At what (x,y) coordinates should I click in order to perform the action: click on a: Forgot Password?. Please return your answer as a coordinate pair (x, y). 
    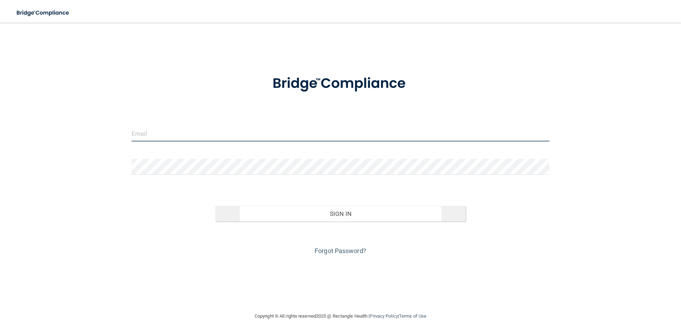
    Looking at the image, I should click on (340, 251).